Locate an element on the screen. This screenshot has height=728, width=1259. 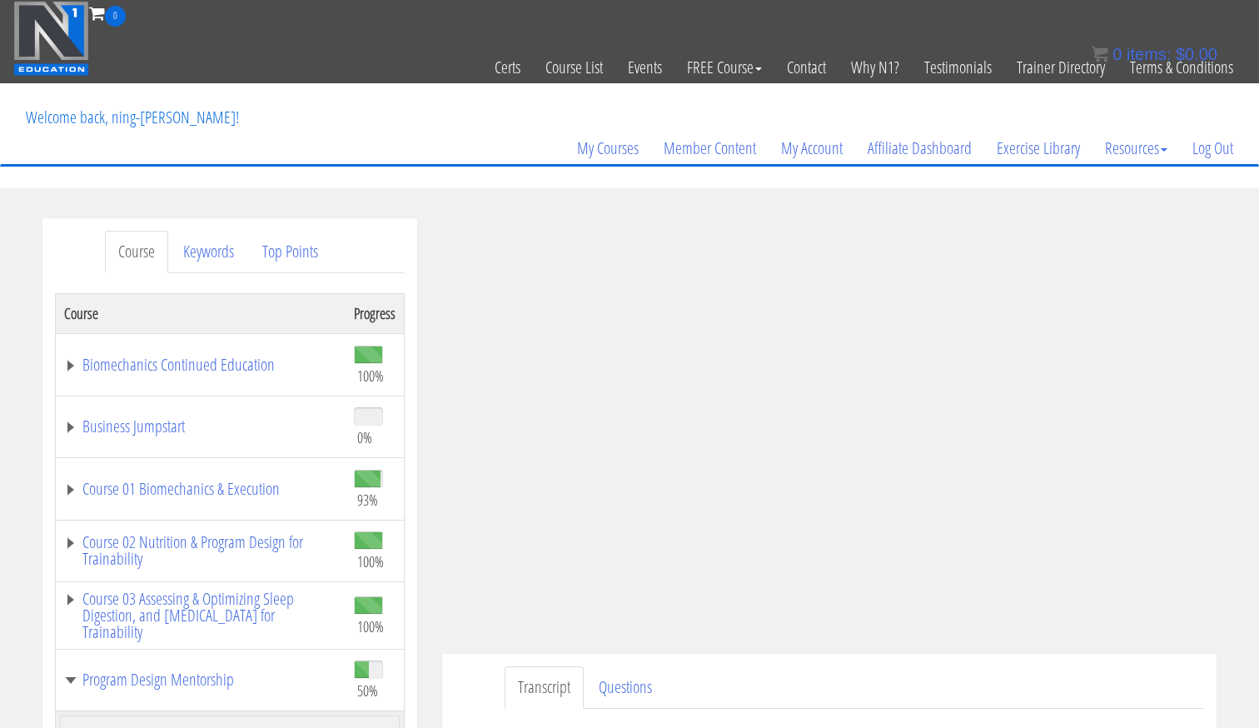
img: n1-education is located at coordinates (51, 38).